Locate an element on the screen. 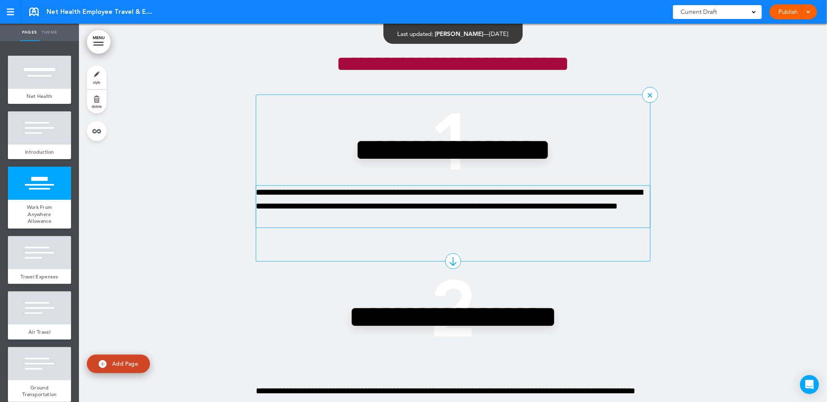  a: Add Page is located at coordinates (118, 364).